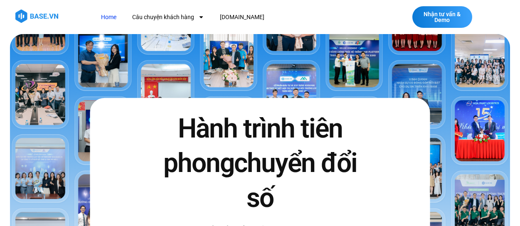 This screenshot has height=226, width=520. Describe the element at coordinates (233, 17) in the screenshot. I see `nav: Menu` at that location.